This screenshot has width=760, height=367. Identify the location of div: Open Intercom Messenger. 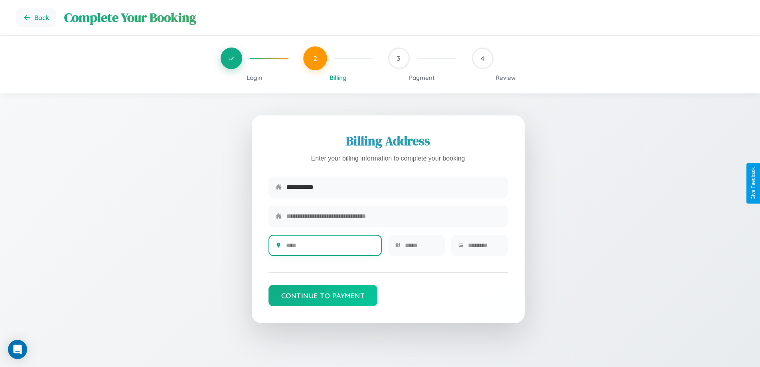
(18, 349).